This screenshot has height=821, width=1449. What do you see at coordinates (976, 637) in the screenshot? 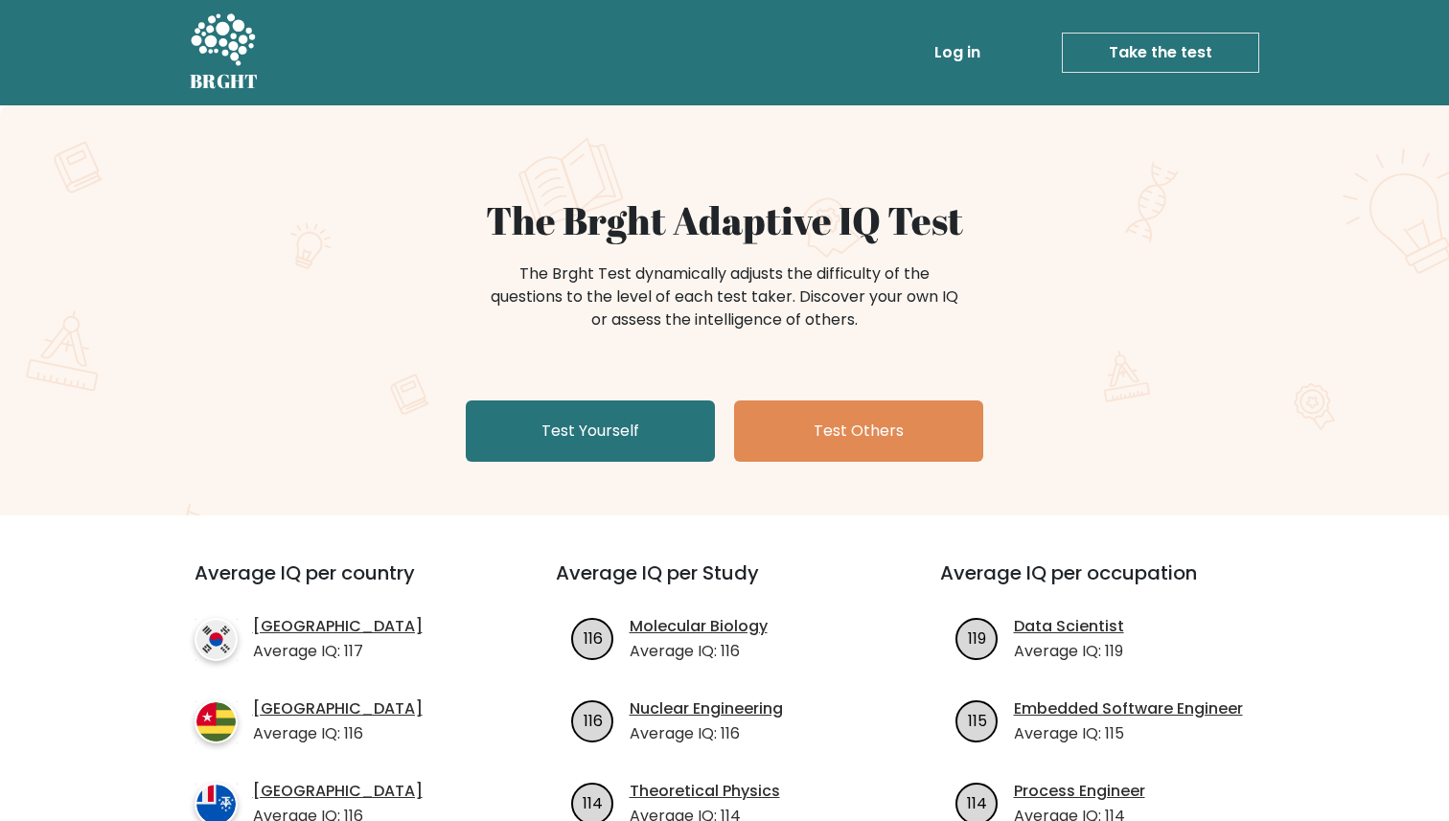
I see `text: 119` at bounding box center [976, 637].